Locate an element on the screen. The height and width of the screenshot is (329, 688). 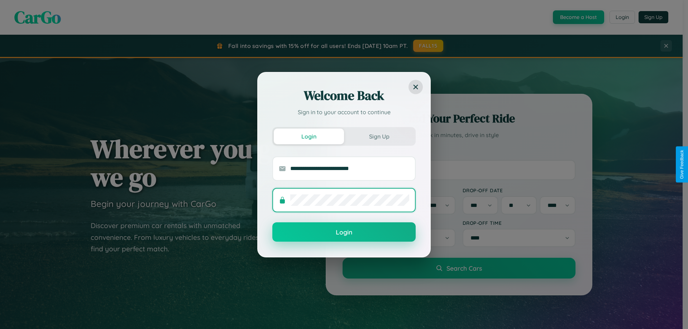
button: Sign Up is located at coordinates (379, 137).